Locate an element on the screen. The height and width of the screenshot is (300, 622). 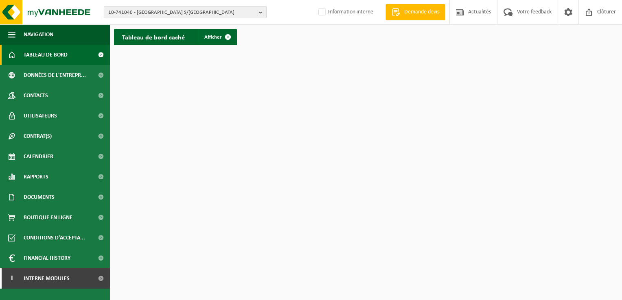
span: I is located at coordinates (12, 279).